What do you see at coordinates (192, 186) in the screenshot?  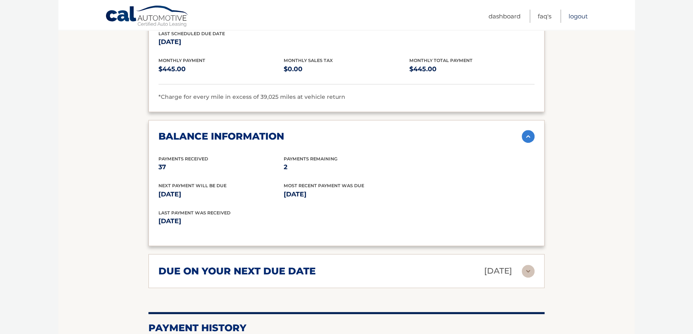 I see `span: Next Payment will be due` at bounding box center [192, 186].